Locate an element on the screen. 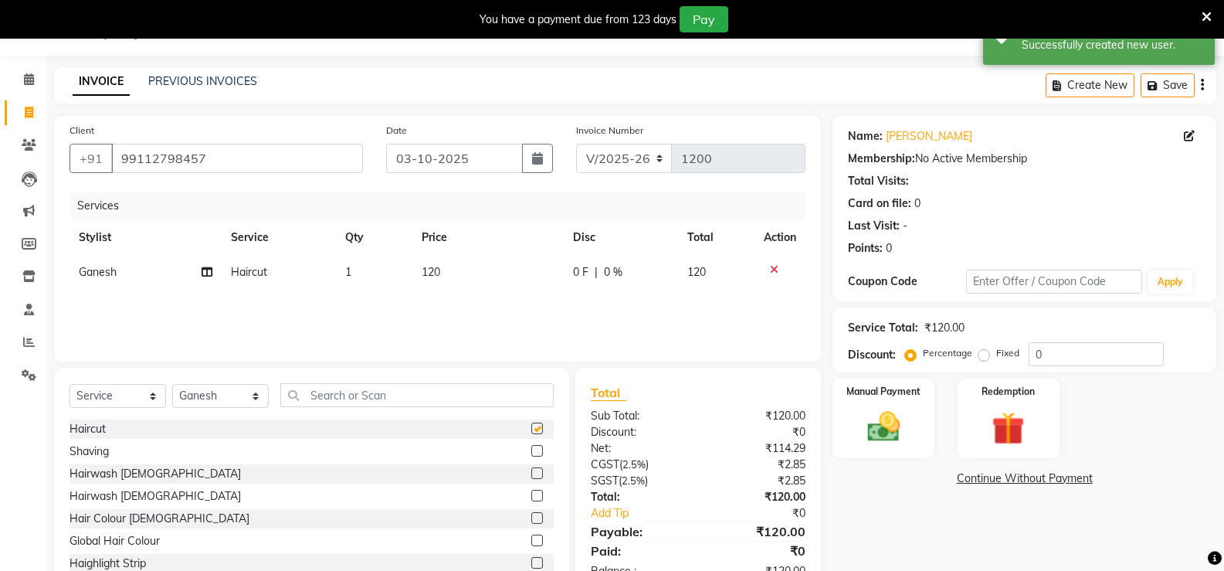  div: ₹114.29 is located at coordinates (757, 448).